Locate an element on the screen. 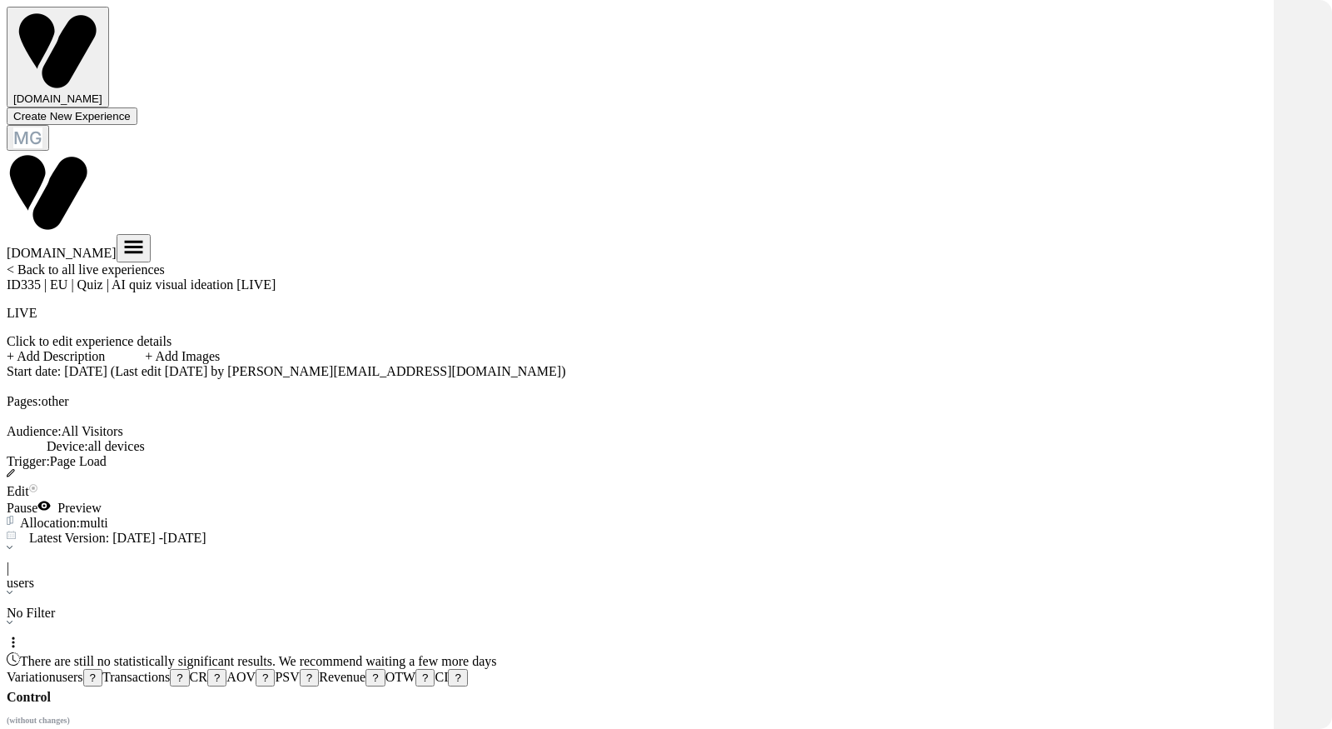 This screenshot has width=1332, height=729. span: + Add Description is located at coordinates (56, 356).